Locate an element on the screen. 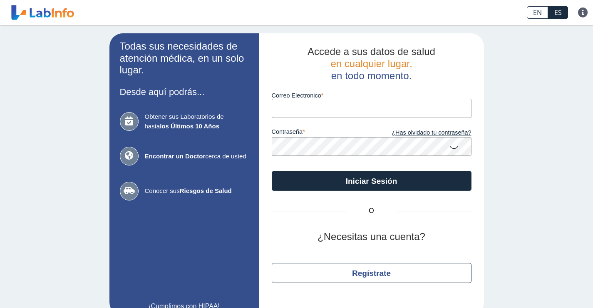  h2: Todas sus necesidades de atención médica, en un solo lugar. is located at coordinates (184, 58).